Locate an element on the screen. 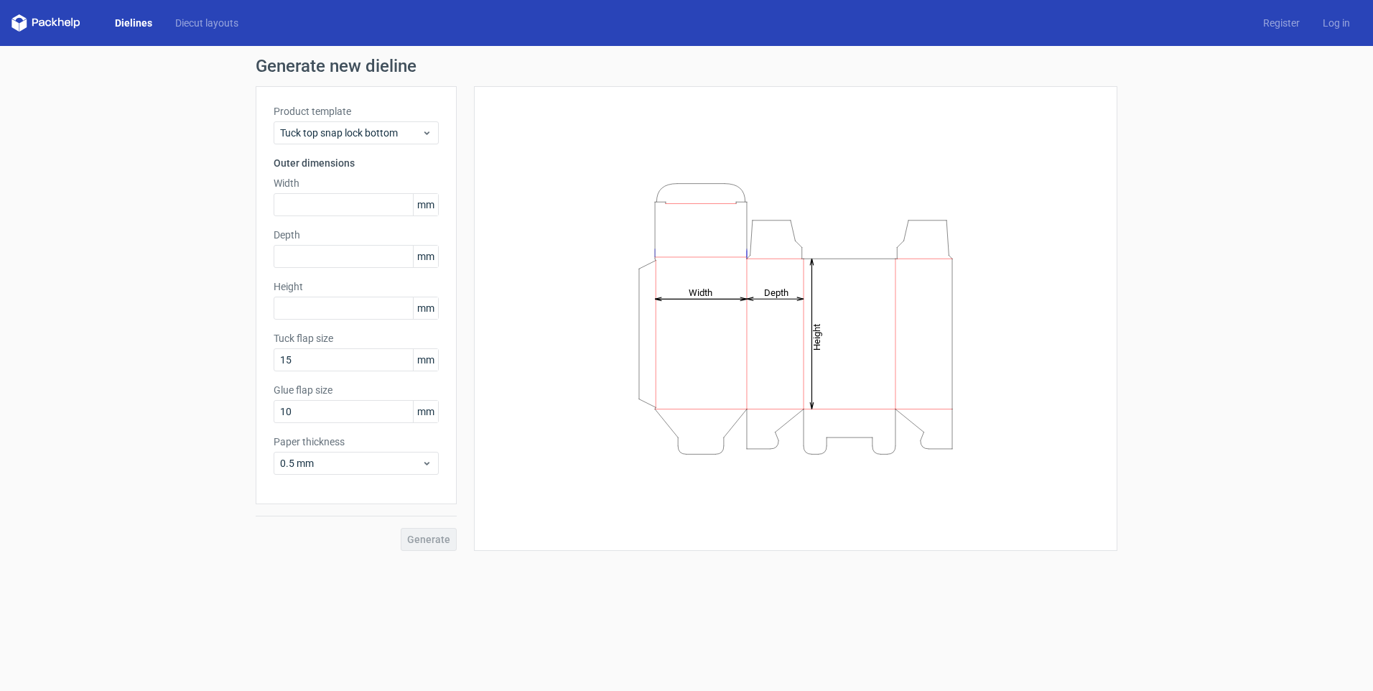 The image size is (1373, 691). h1: Generate new dieline is located at coordinates (687, 66).